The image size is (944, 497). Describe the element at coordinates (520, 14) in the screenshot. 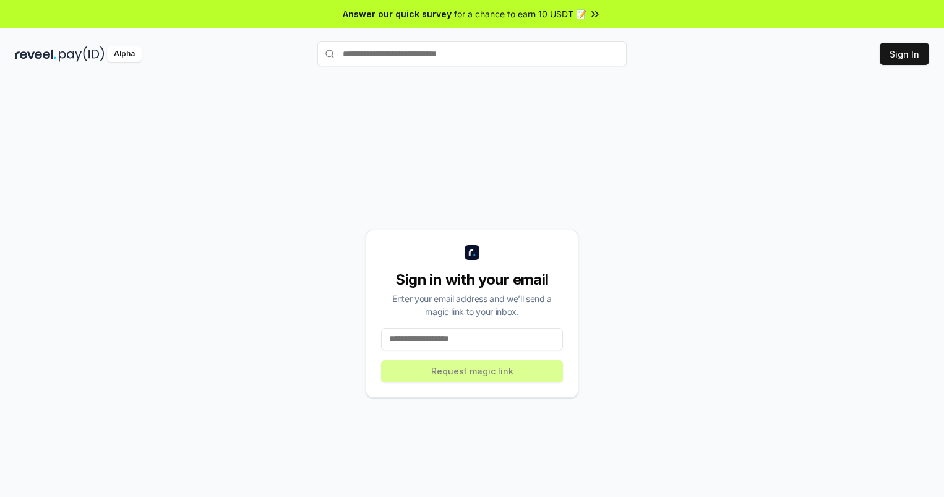

I see `span: for a chance to earn 10 USDT 📝` at that location.